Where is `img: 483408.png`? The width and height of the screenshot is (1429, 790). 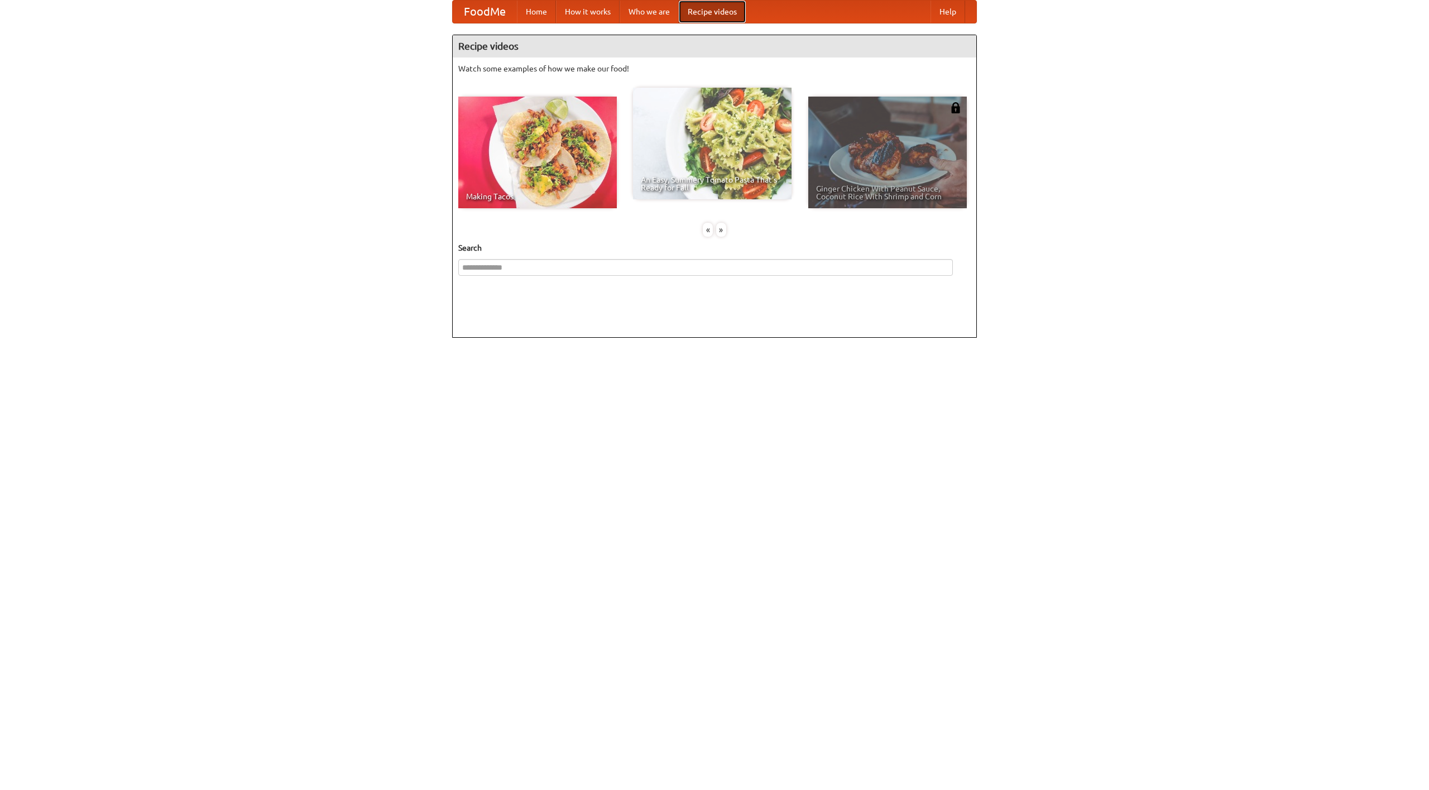
img: 483408.png is located at coordinates (955, 108).